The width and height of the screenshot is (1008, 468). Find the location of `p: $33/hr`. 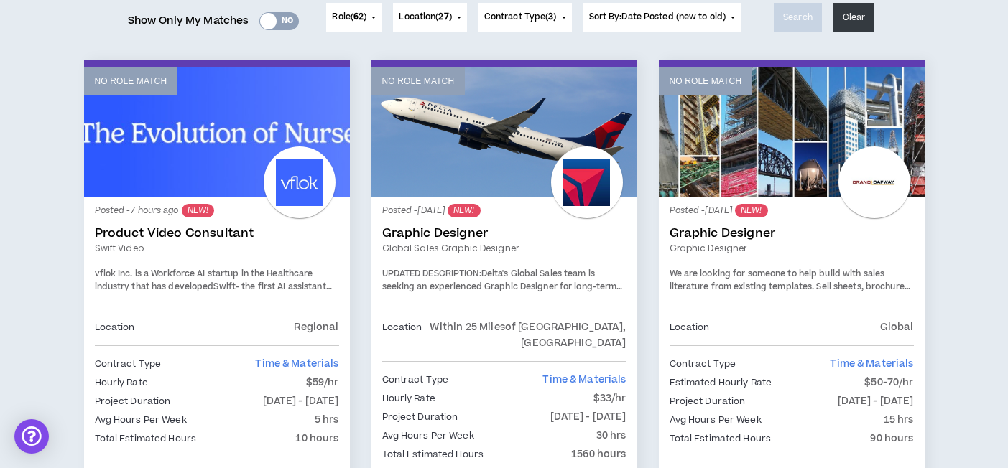

p: $33/hr is located at coordinates (610, 399).